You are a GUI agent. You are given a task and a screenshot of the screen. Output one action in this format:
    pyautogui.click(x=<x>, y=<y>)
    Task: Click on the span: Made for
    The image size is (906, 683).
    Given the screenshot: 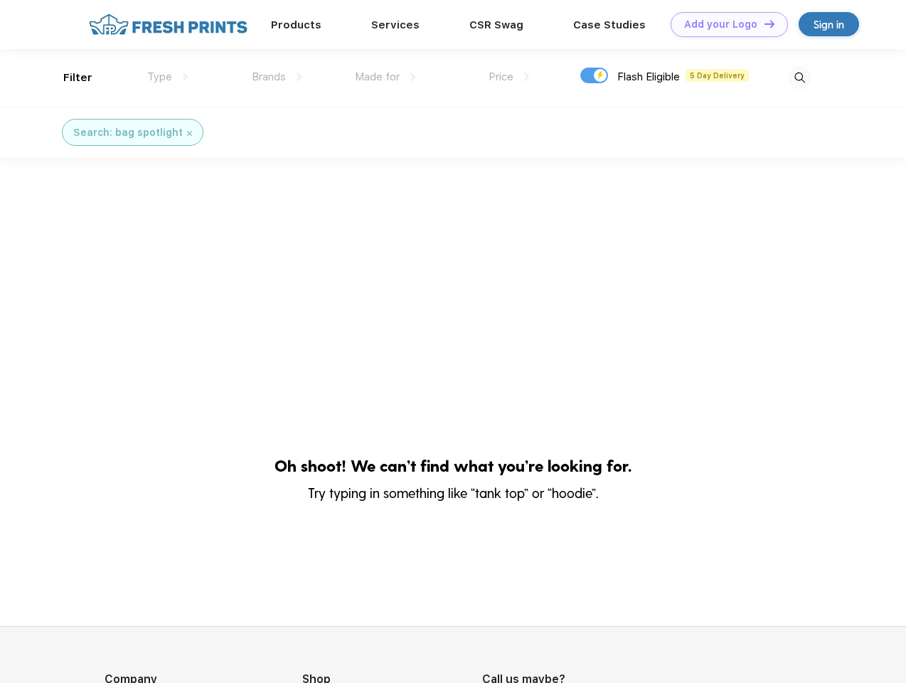 What is the action you would take?
    pyautogui.click(x=377, y=77)
    